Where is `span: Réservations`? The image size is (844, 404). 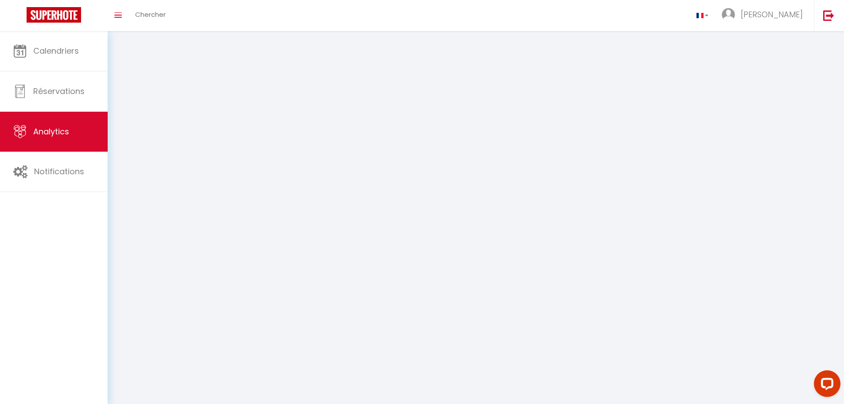 span: Réservations is located at coordinates (59, 91).